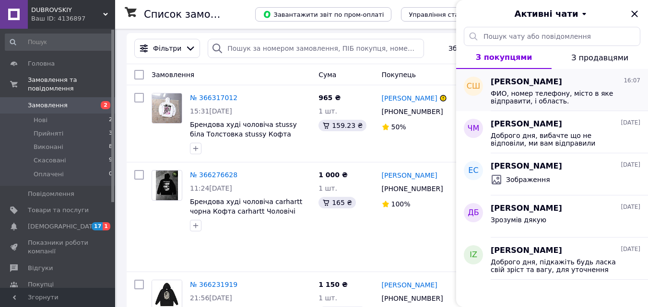  I want to click on span: Доброго дня, підкажіть будь ласка свій зріст та вагу, для уточнення розмірів. За вчасно дякуємо!, so click(558, 266).